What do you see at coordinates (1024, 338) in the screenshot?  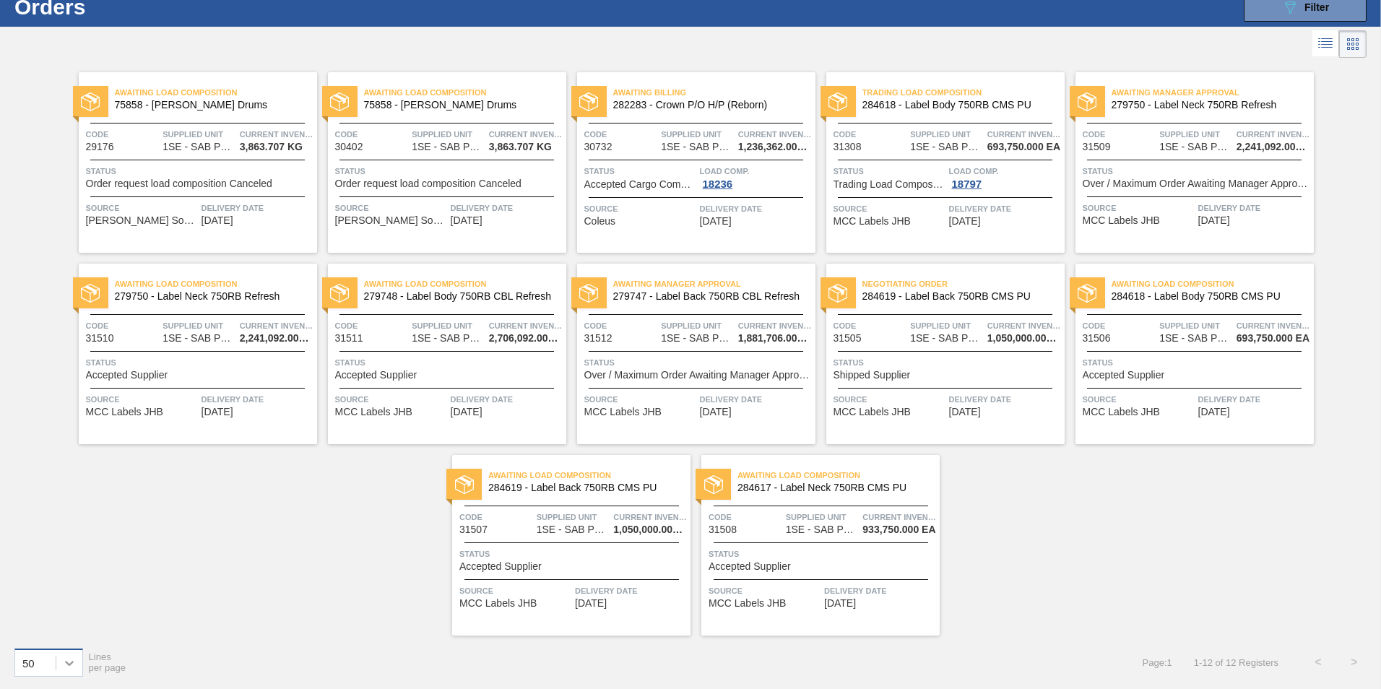 I see `span: 1,050,000.000 EA` at bounding box center [1024, 338].